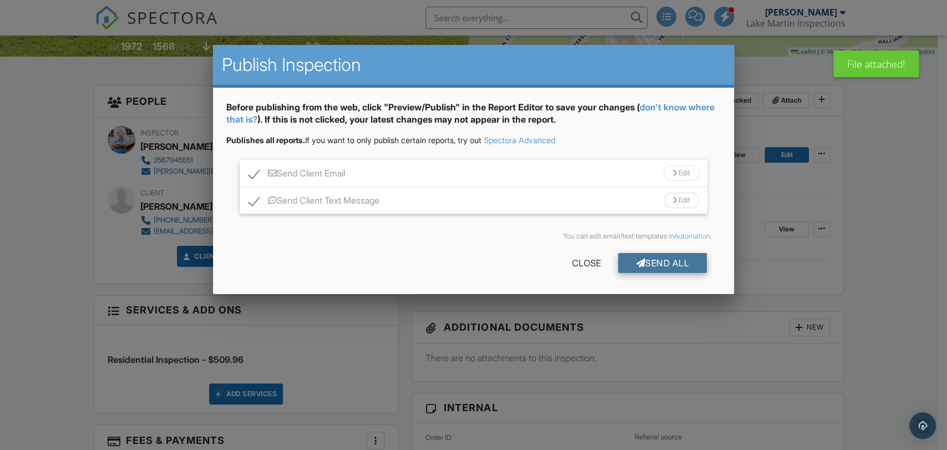  Describe the element at coordinates (354, 140) in the screenshot. I see `span: If you want to only publish certain reports, try out` at that location.